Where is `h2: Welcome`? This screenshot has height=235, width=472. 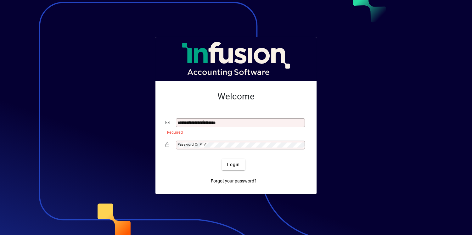 h2: Welcome is located at coordinates (236, 97).